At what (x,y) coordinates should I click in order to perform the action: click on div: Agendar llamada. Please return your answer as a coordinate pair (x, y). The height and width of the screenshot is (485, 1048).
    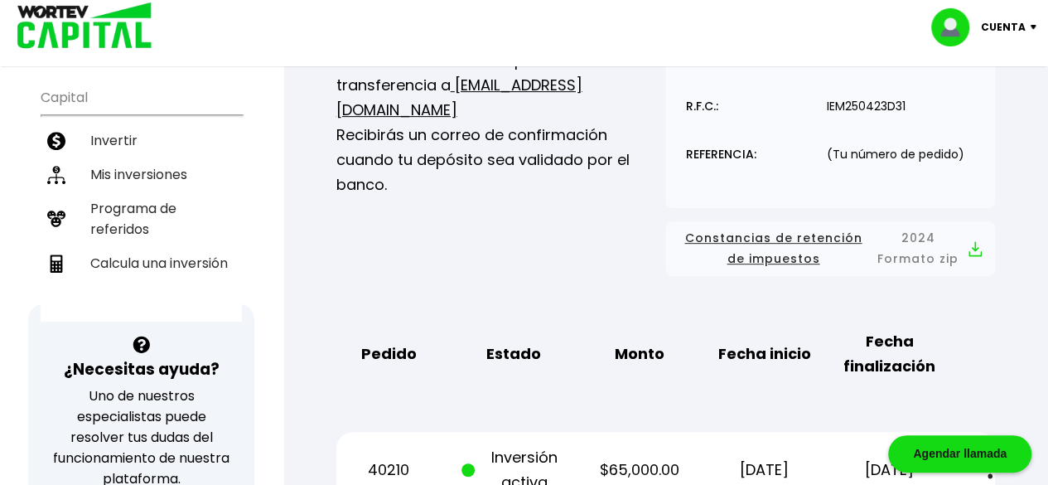
    Looking at the image, I should click on (960, 453).